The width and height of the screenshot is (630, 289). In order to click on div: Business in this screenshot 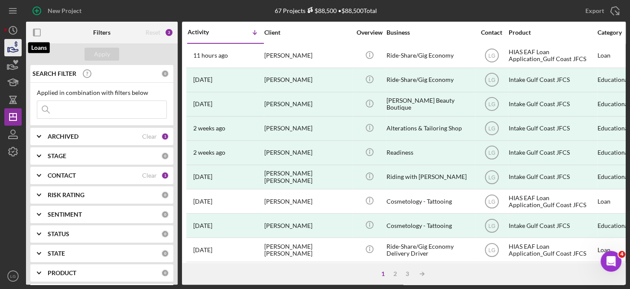, I will do `click(430, 32)`.